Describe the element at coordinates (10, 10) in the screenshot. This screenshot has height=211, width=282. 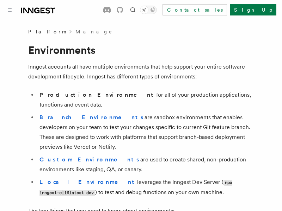
I see `button: Toggle navigation` at that location.